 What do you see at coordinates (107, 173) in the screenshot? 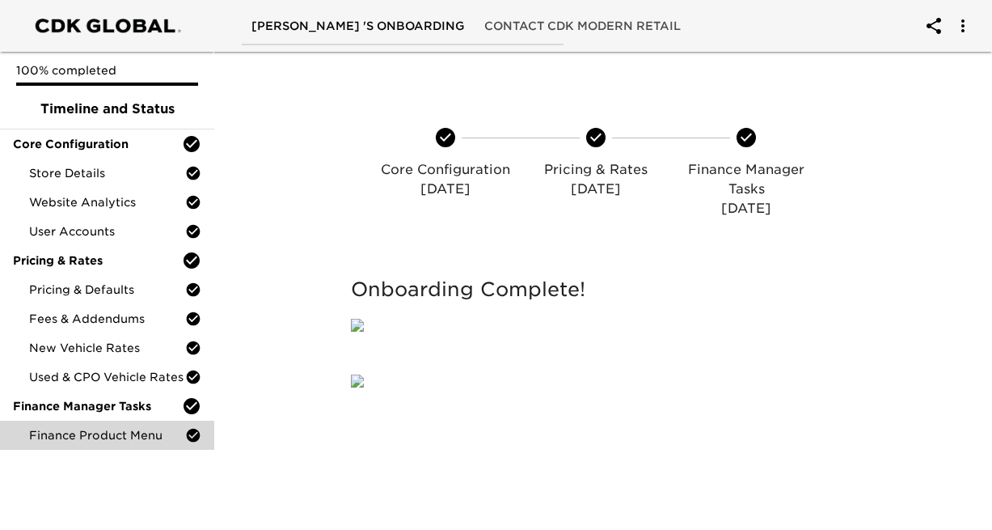
I see `span: Store Details` at bounding box center [107, 173].